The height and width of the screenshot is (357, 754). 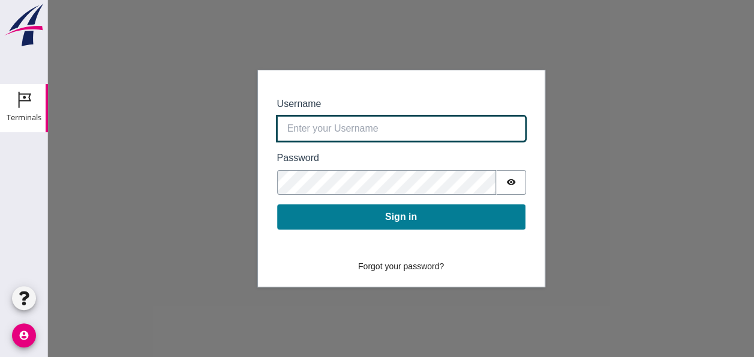 I want to click on button: Sign in, so click(x=354, y=217).